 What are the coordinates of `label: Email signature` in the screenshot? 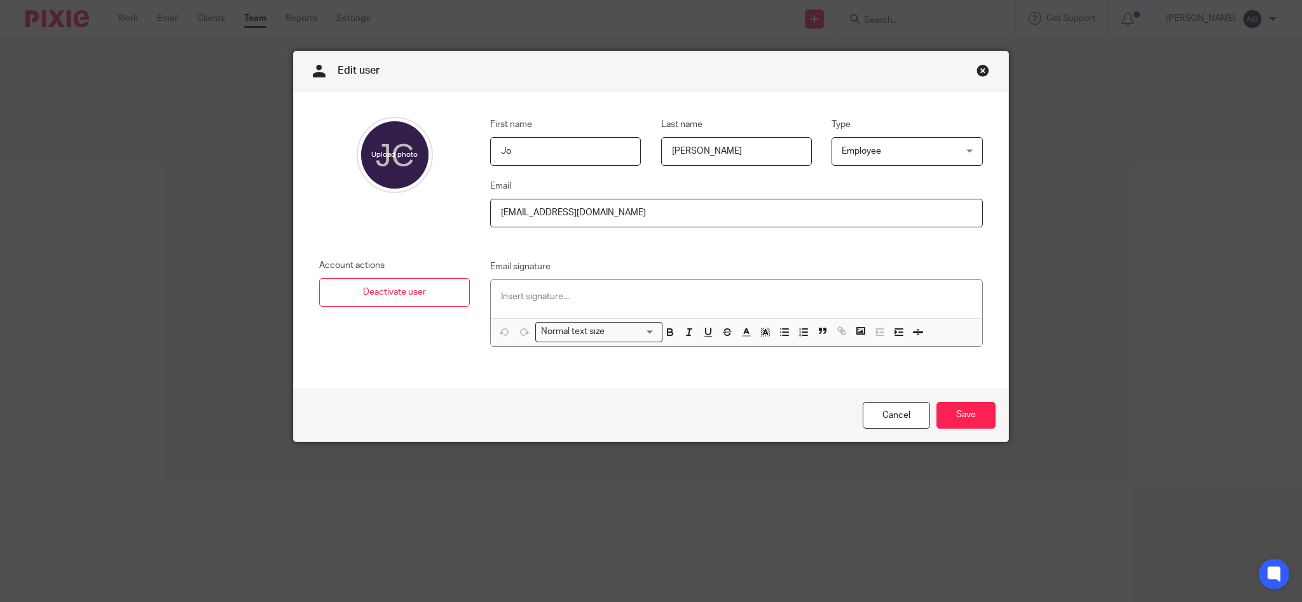 It's located at (520, 267).